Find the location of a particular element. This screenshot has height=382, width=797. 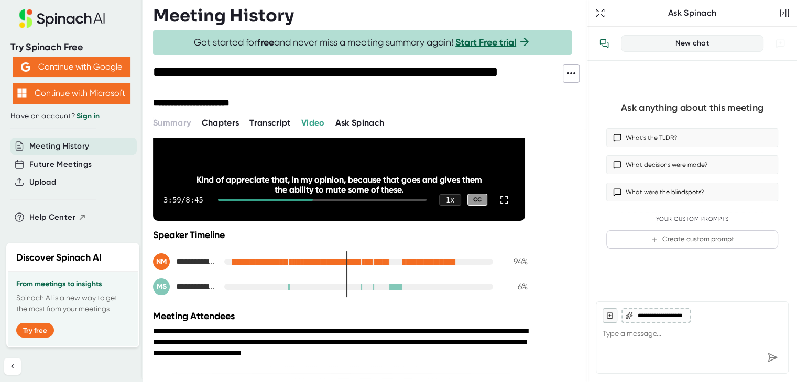

div: Meeting Attendees is located at coordinates (341, 316).